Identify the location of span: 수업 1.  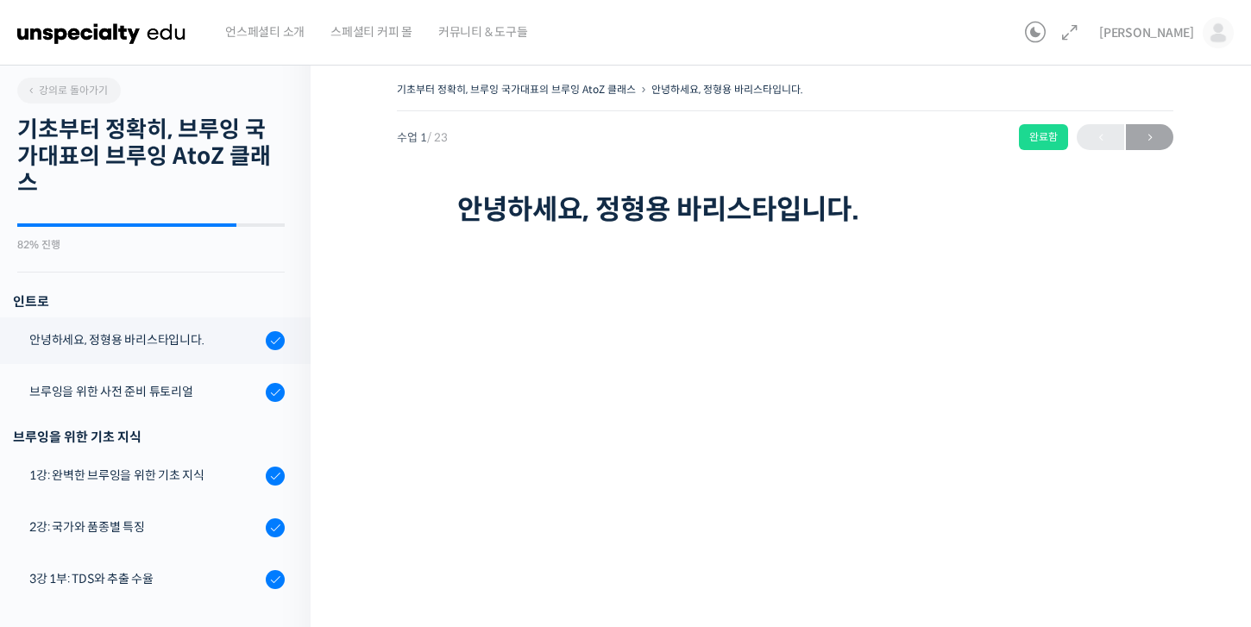
(422, 137).